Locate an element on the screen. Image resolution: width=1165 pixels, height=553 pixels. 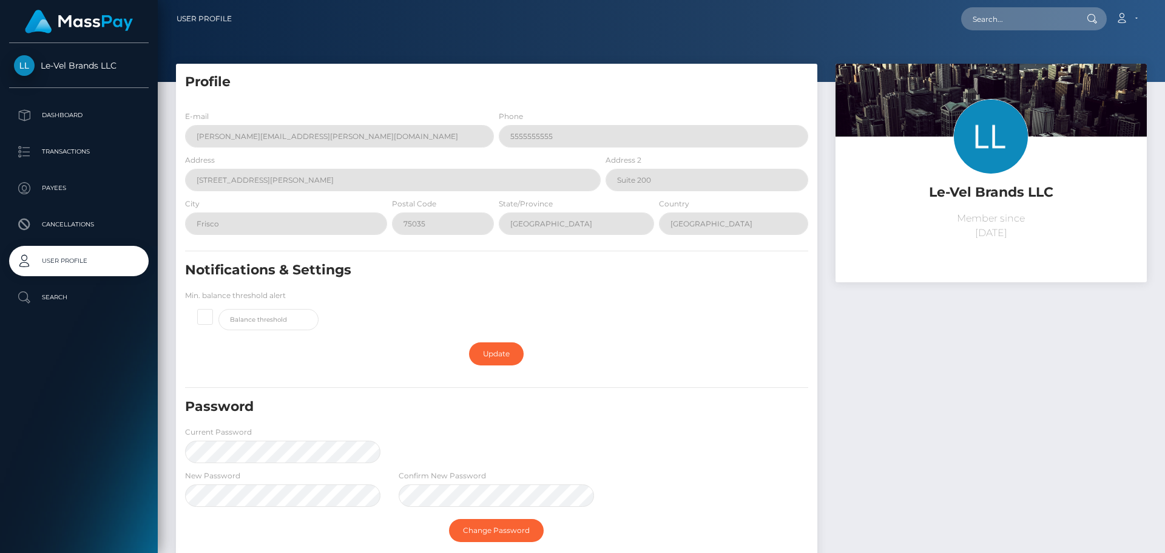
label: Country is located at coordinates (674, 204).